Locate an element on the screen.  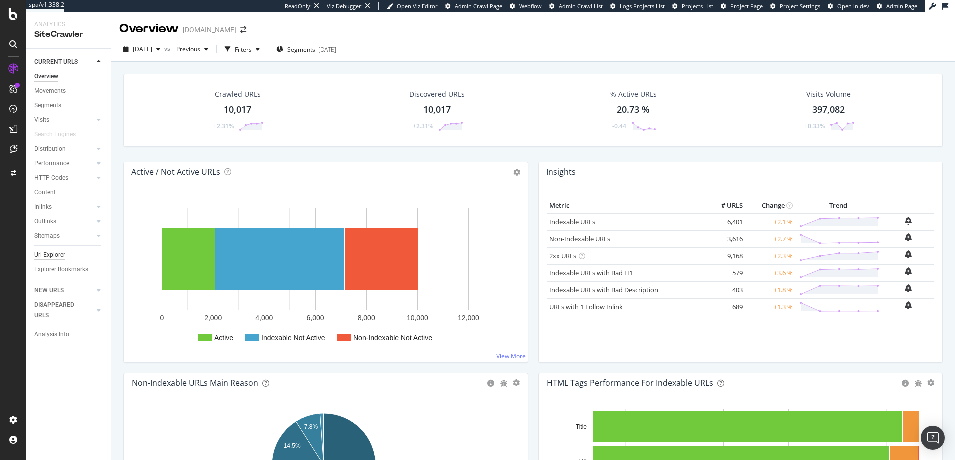
a: Explorer Bookmarks is located at coordinates (69, 269).